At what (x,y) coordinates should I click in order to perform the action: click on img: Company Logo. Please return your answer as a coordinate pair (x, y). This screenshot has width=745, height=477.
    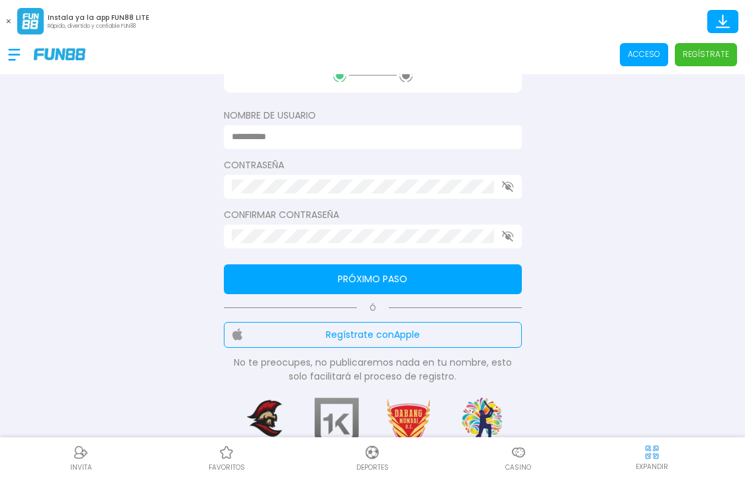
    Looking at the image, I should click on (60, 54).